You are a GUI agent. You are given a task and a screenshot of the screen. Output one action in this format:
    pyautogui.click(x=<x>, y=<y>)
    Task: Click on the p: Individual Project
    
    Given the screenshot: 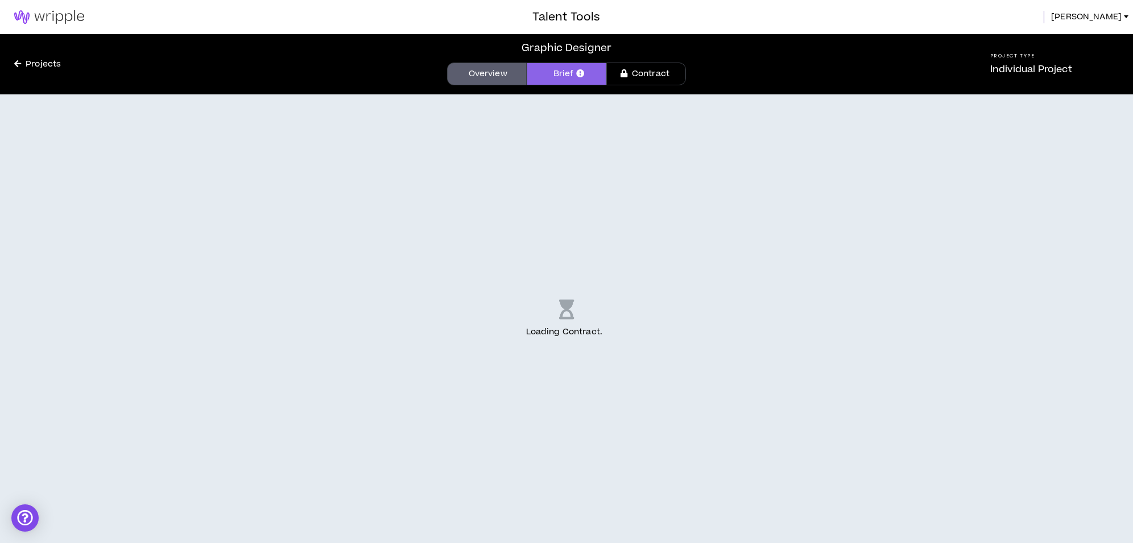 What is the action you would take?
    pyautogui.click(x=1031, y=69)
    